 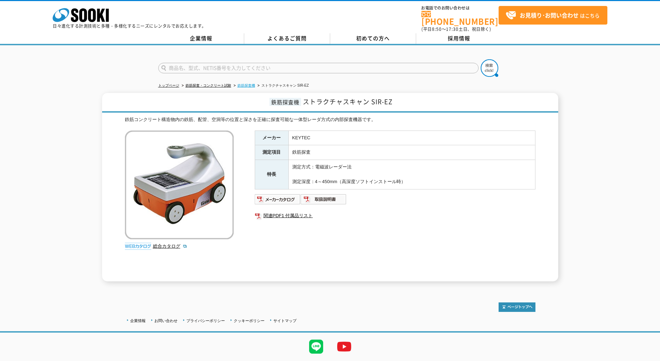 What do you see at coordinates (348, 101) in the screenshot?
I see `span: ストラクチャスキャン SIR-EZ` at bounding box center [348, 101].